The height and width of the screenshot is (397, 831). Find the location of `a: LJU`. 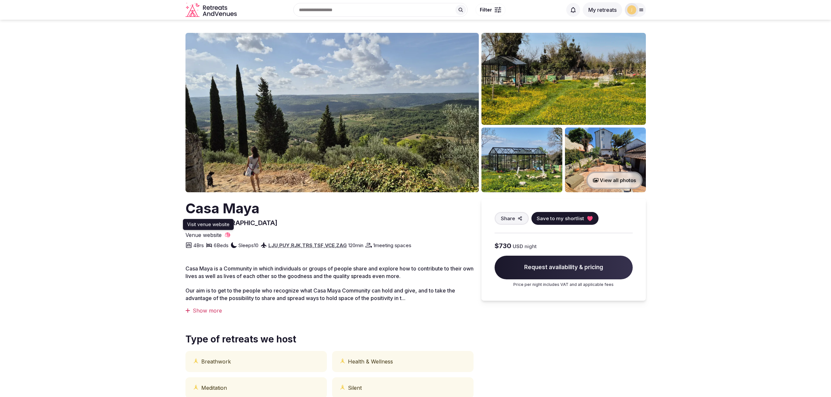

a: LJU is located at coordinates (273, 245).